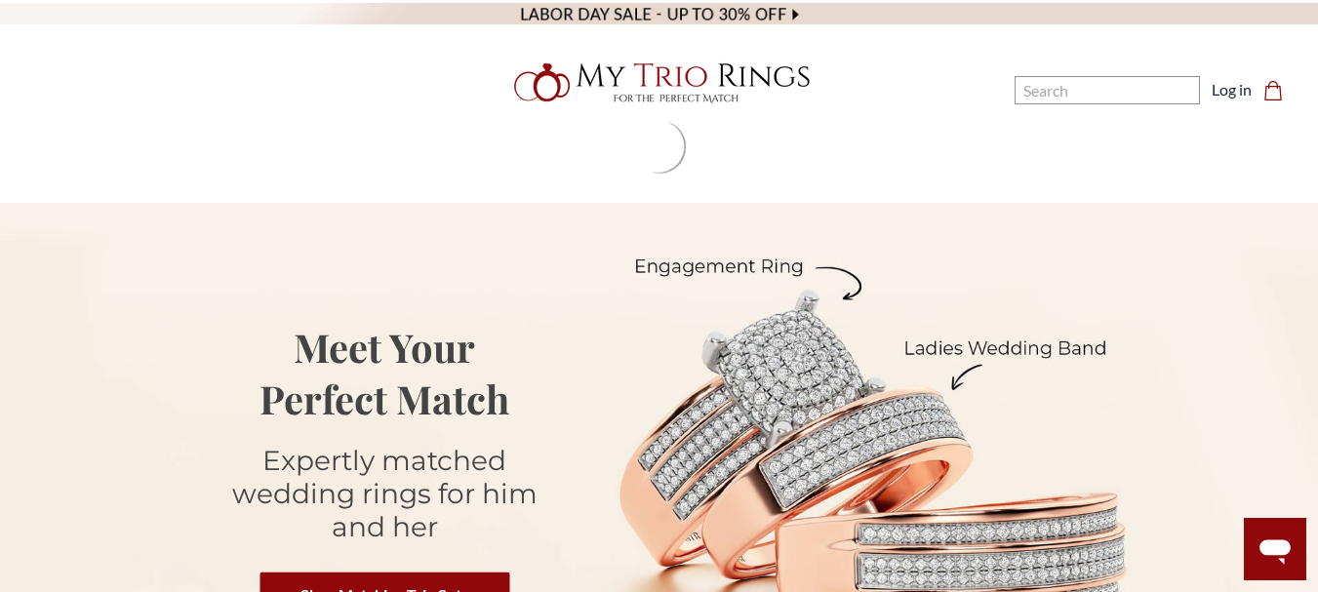 Image resolution: width=1318 pixels, height=592 pixels. I want to click on input: Search, so click(1107, 90).